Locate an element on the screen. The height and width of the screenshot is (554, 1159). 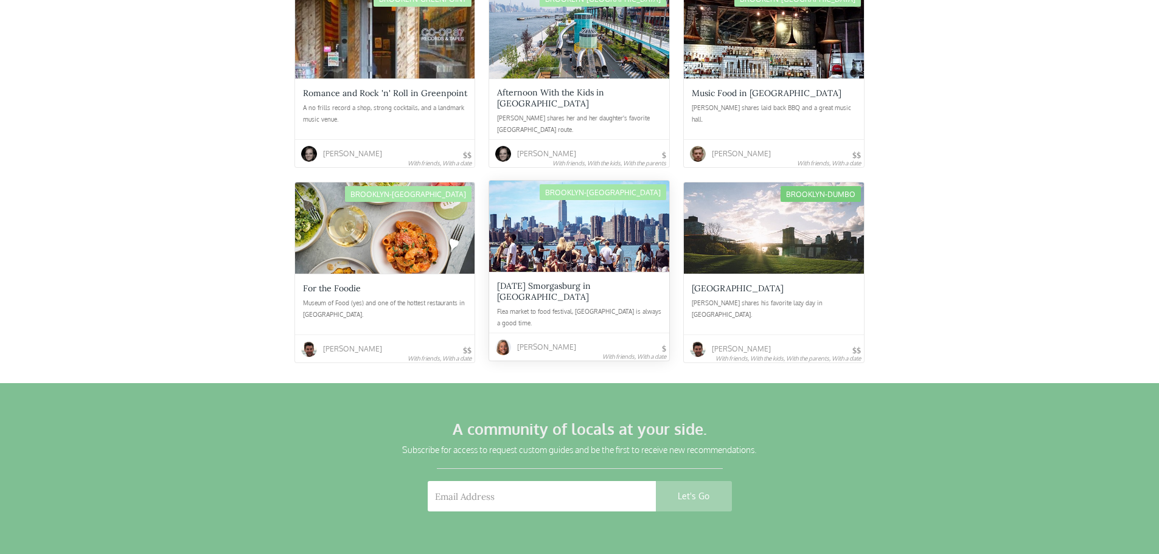
input: Let's Go is located at coordinates (693, 496).